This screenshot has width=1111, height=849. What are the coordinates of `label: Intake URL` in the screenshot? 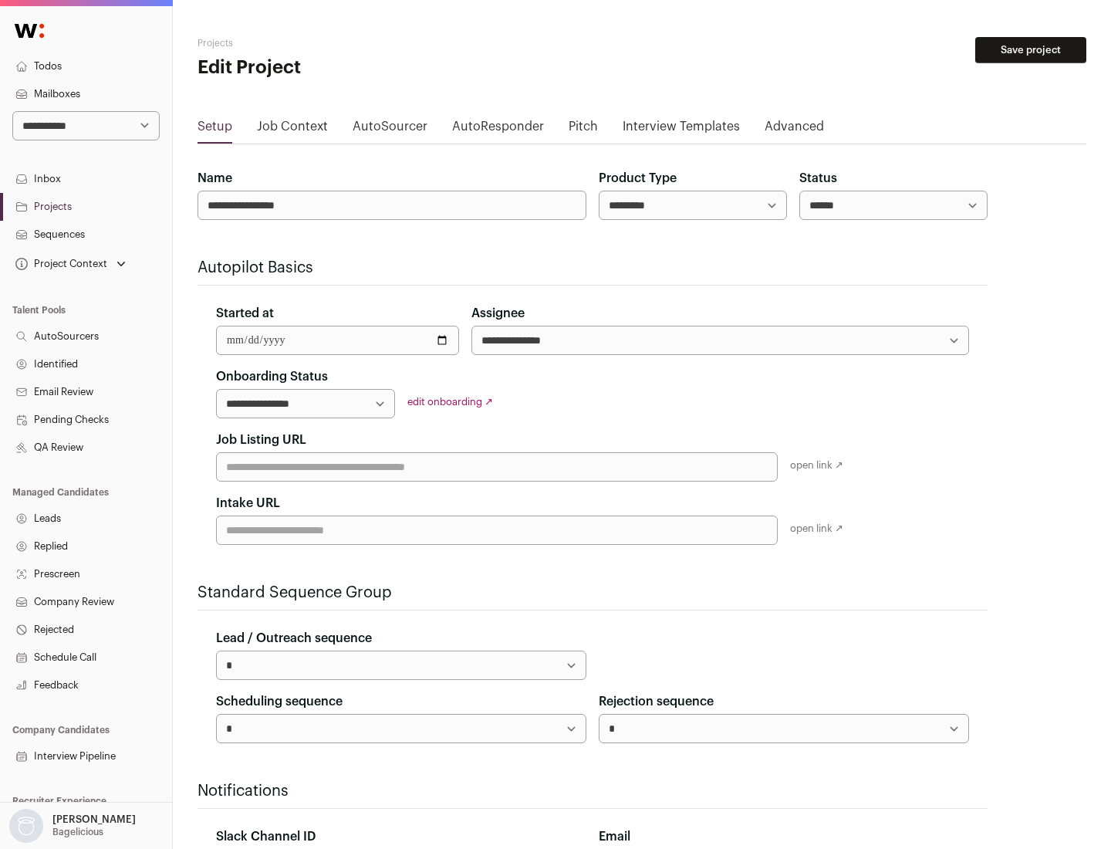 It's located at (248, 503).